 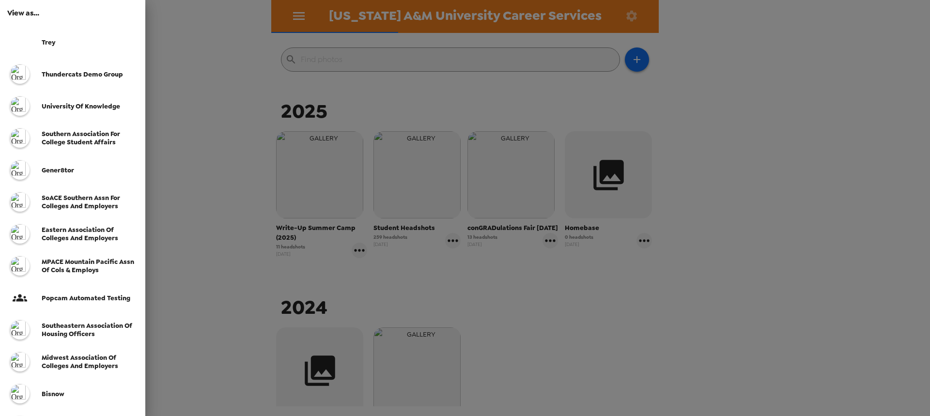 I want to click on span: Eastern Association of Colleges and Employers, so click(x=80, y=234).